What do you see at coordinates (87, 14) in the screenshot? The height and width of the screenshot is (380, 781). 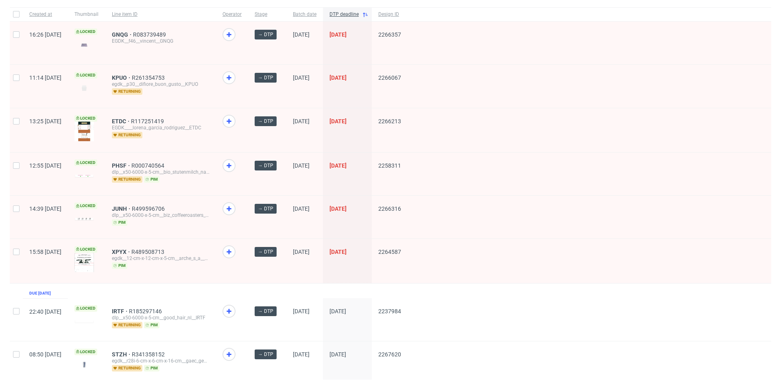 I see `span: Thumbnail` at bounding box center [87, 14].